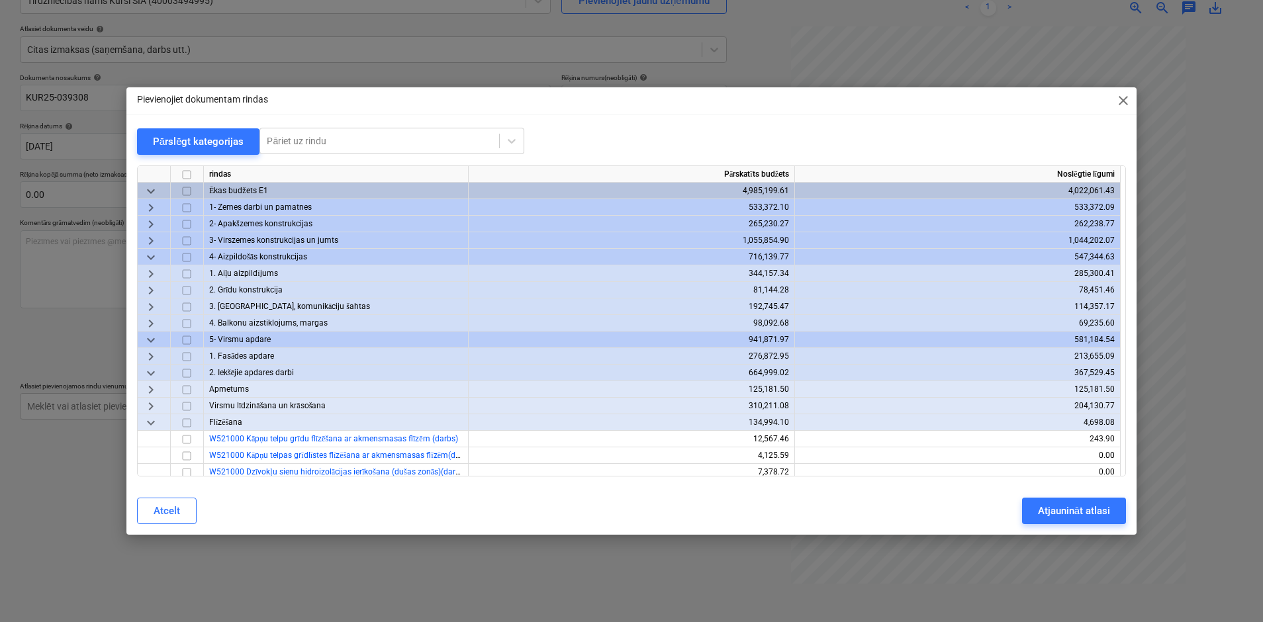 This screenshot has height=622, width=1263. Describe the element at coordinates (261, 224) in the screenshot. I see `span: 2- Apakšzemes konstrukcijas` at that location.